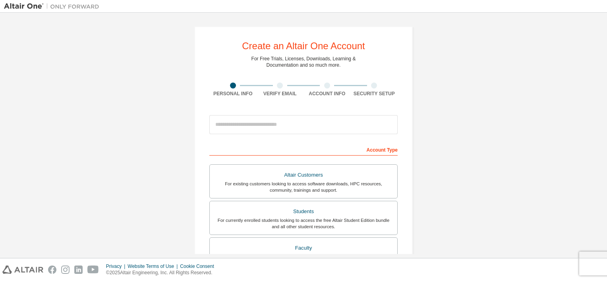 The height and width of the screenshot is (281, 607). Describe the element at coordinates (304, 260) in the screenshot. I see `div: For faculty & administrators of academic institutions administering students and accessing softwa...` at that location.